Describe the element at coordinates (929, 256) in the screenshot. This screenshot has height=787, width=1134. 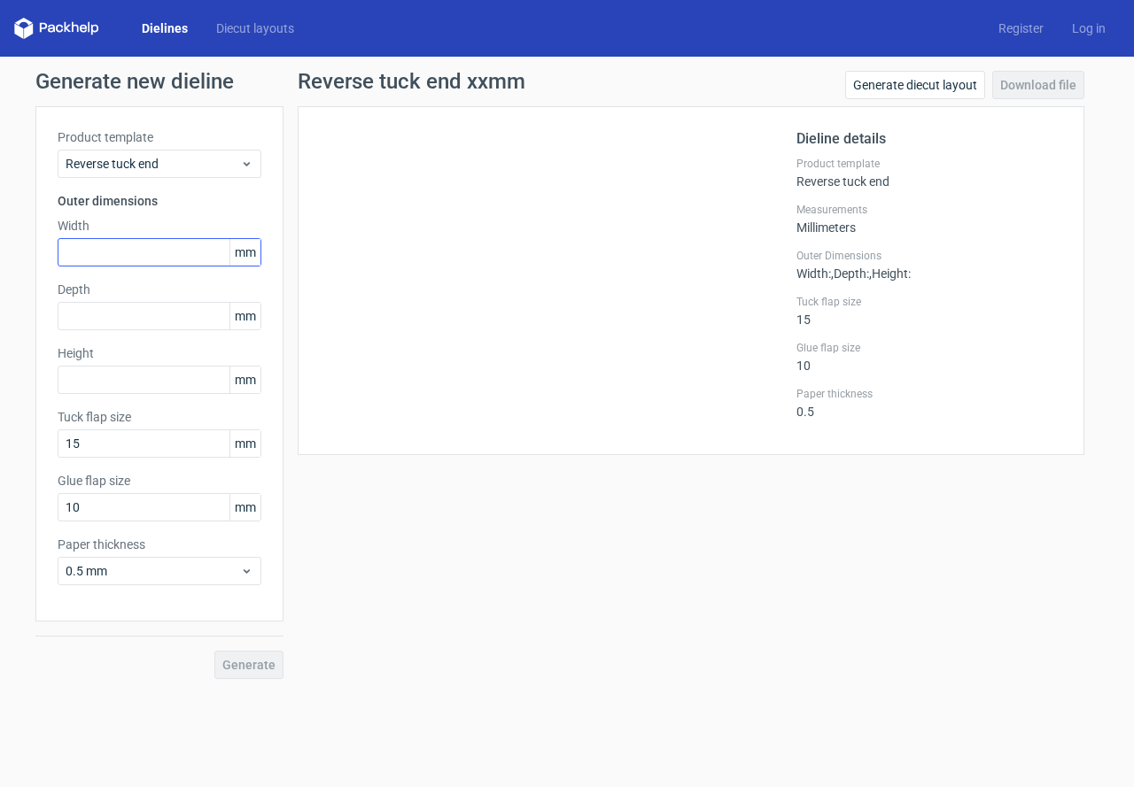
I see `label: Outer Dimensions` at that location.